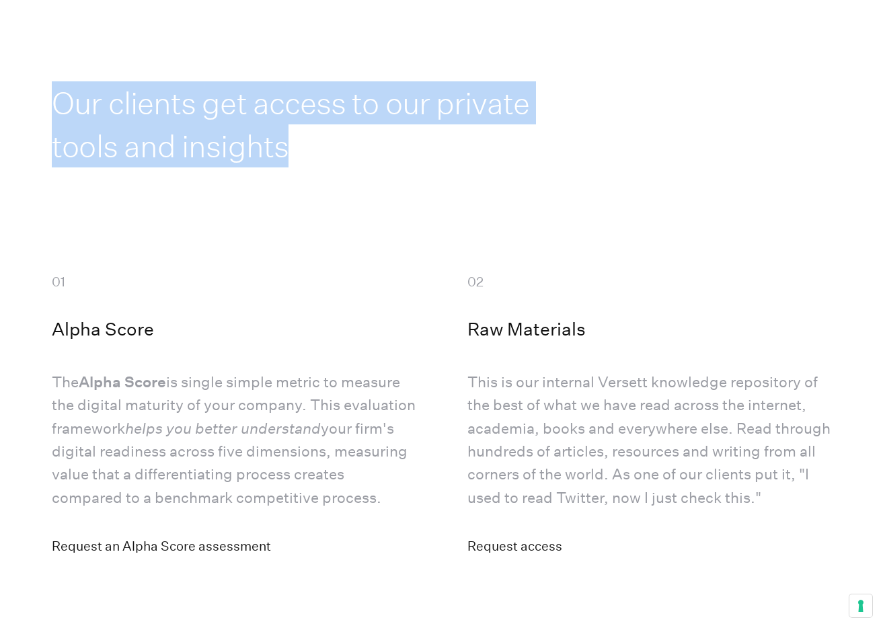 The width and height of the screenshot is (883, 628). I want to click on h5: Raw Materials, so click(527, 330).